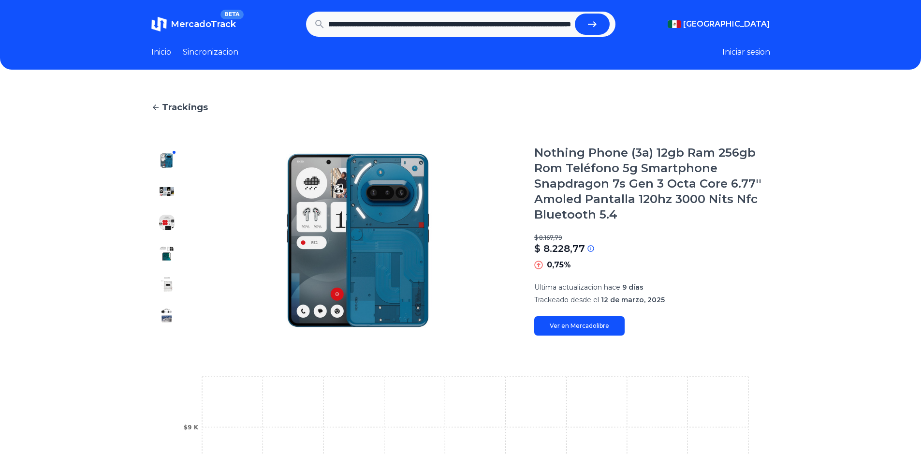 This screenshot has width=921, height=455. Describe the element at coordinates (652, 238) in the screenshot. I see `p: $ 8.167,79` at that location.